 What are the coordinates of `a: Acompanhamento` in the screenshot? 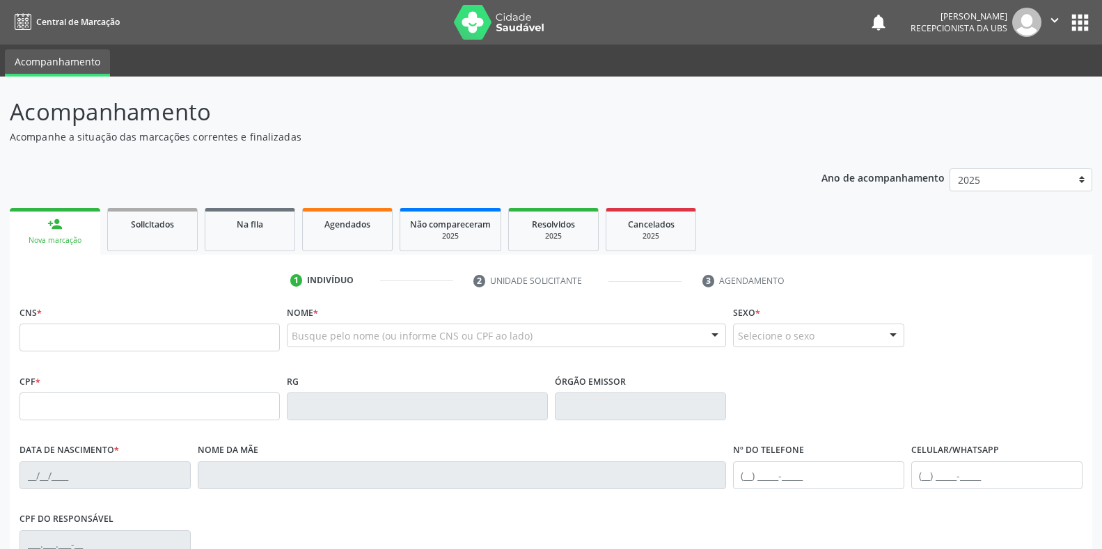 It's located at (57, 63).